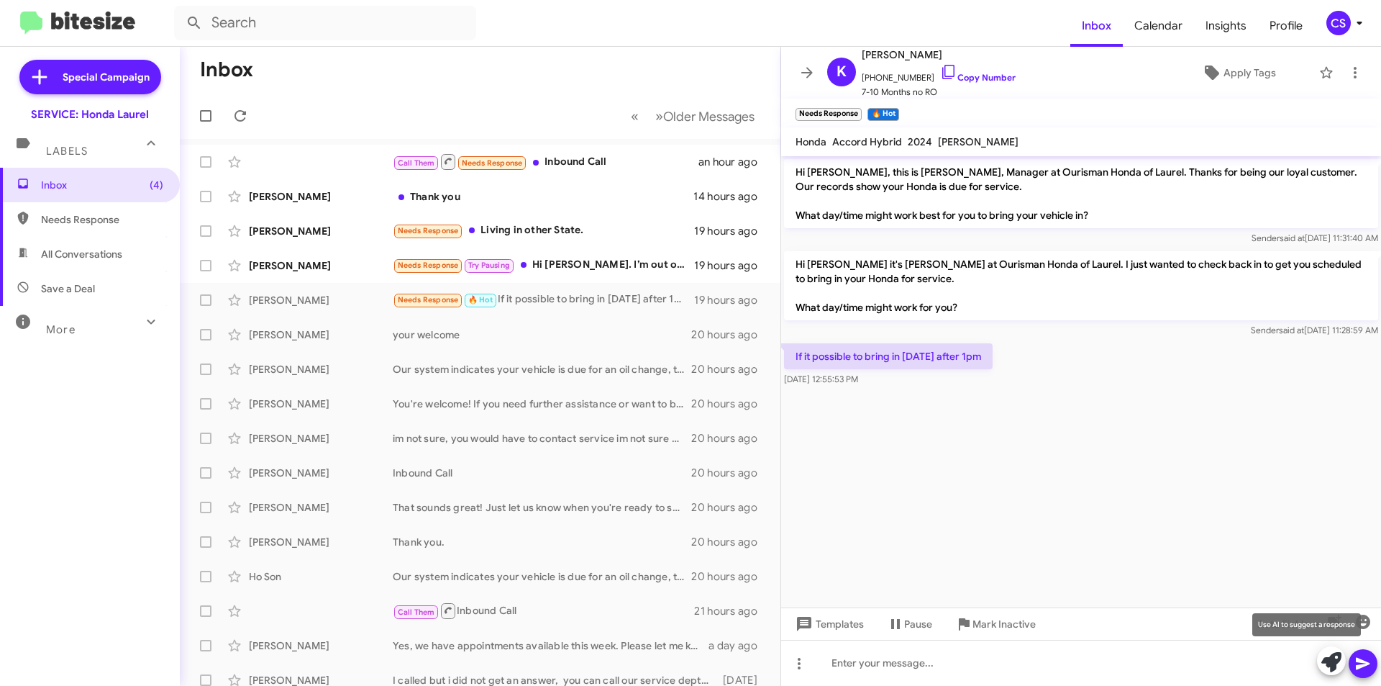  What do you see at coordinates (321, 576) in the screenshot?
I see `div: Ho Son` at bounding box center [321, 576].